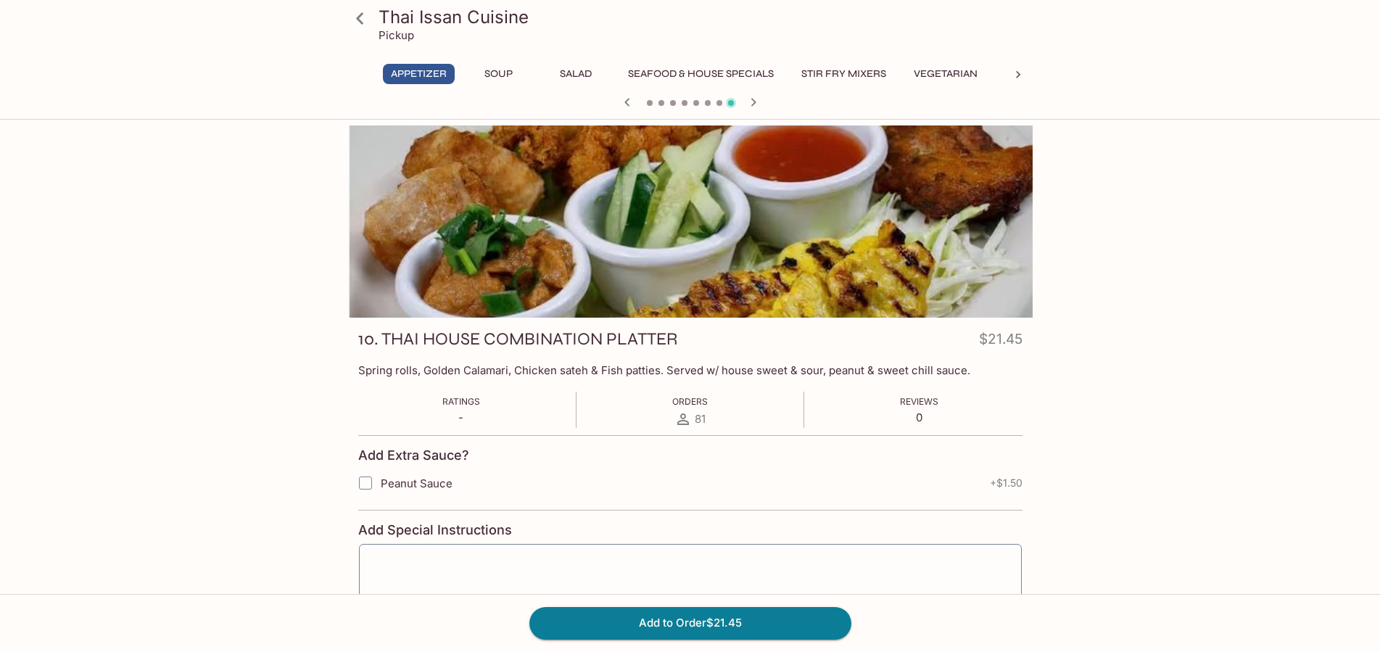 The image size is (1380, 652). Describe the element at coordinates (690, 221) in the screenshot. I see `div: 10. THAI HOUSE COMBINATION PLATTER` at that location.